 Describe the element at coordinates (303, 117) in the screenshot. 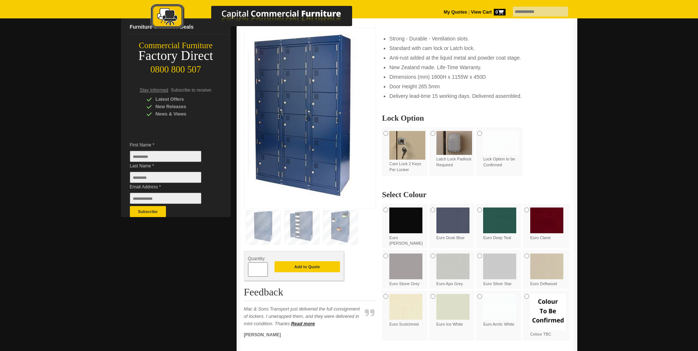

I see `img: NZ 6 Door Bank Of 3 Folded Laundry Locker` at that location.